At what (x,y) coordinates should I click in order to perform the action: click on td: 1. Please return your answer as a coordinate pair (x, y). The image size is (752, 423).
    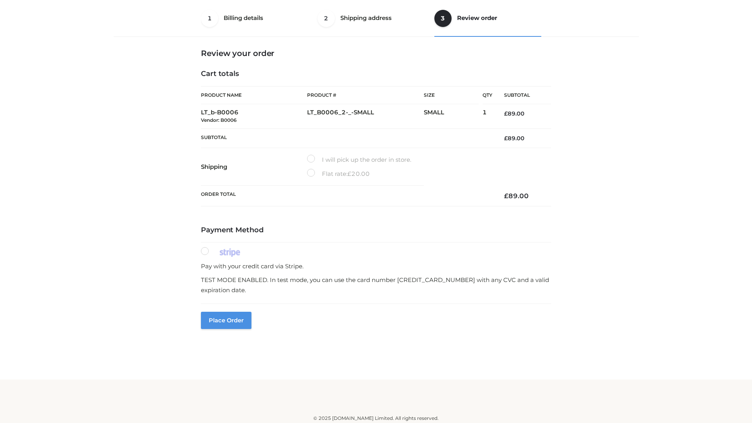
    Looking at the image, I should click on (487, 116).